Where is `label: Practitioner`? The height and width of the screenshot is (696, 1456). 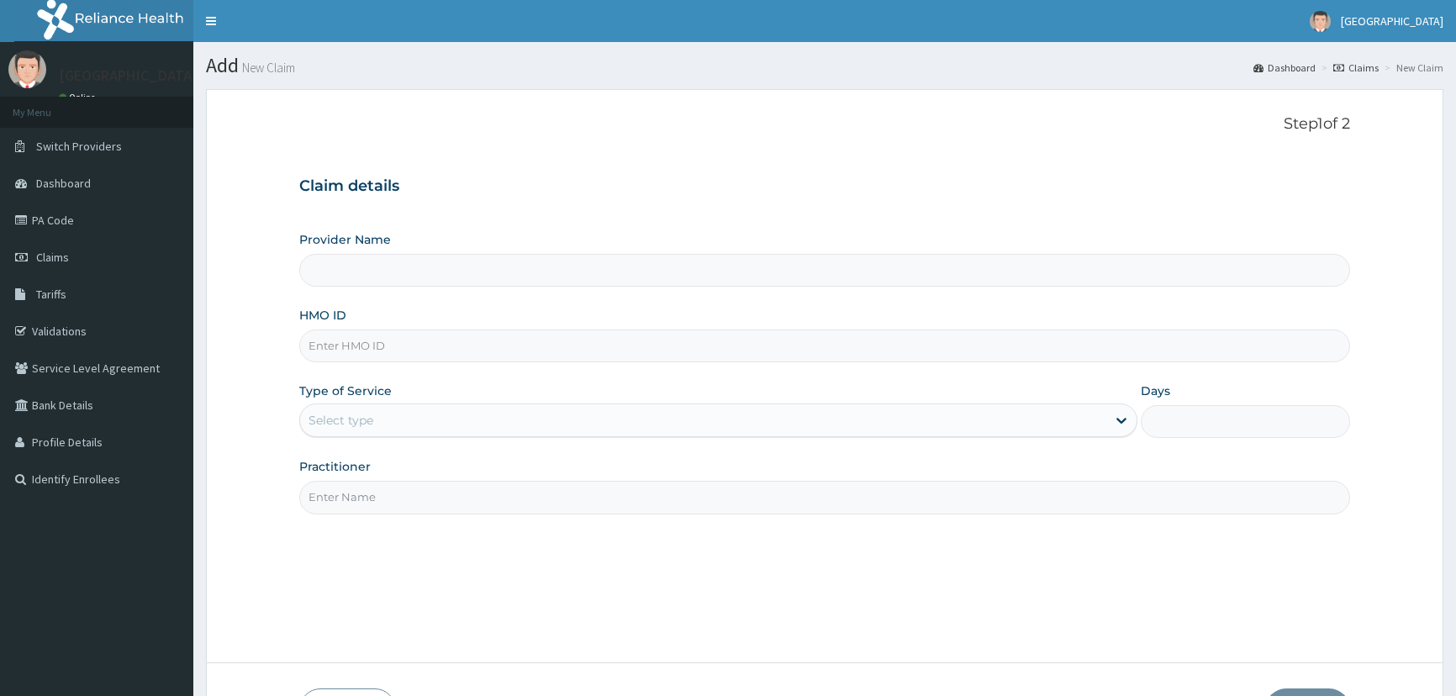 label: Practitioner is located at coordinates (335, 467).